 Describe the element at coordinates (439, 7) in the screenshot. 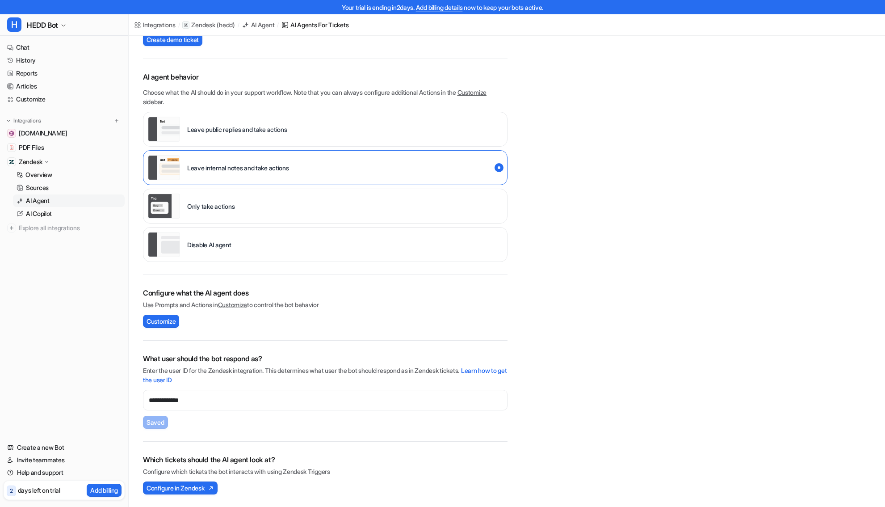

I see `a: Add billing details` at that location.